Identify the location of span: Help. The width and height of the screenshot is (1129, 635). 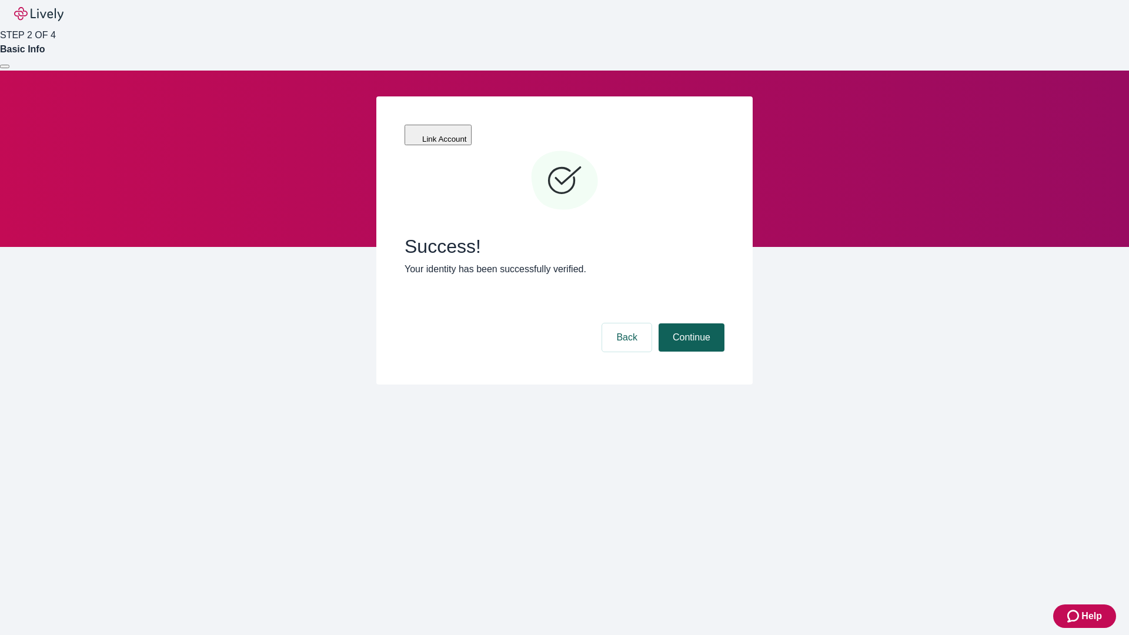
(1091, 616).